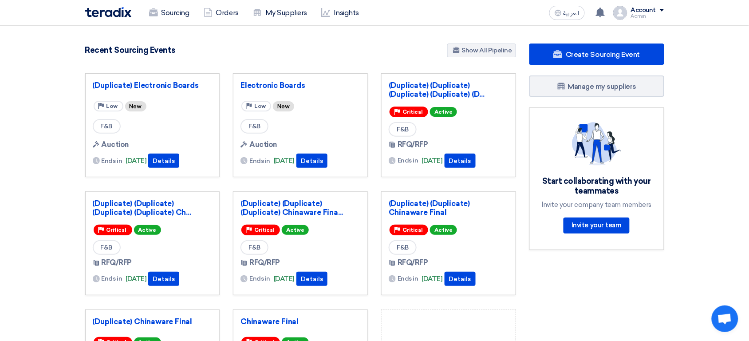 This screenshot has width=749, height=341. I want to click on div: Invite your company team members, so click(597, 205).